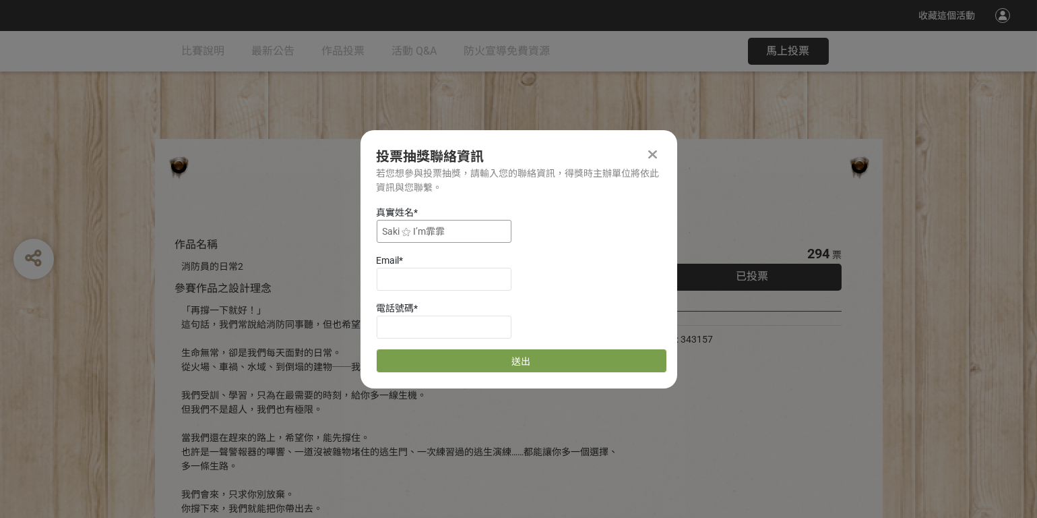  What do you see at coordinates (507, 51) in the screenshot?
I see `span: 防火宣導免費資源` at bounding box center [507, 51].